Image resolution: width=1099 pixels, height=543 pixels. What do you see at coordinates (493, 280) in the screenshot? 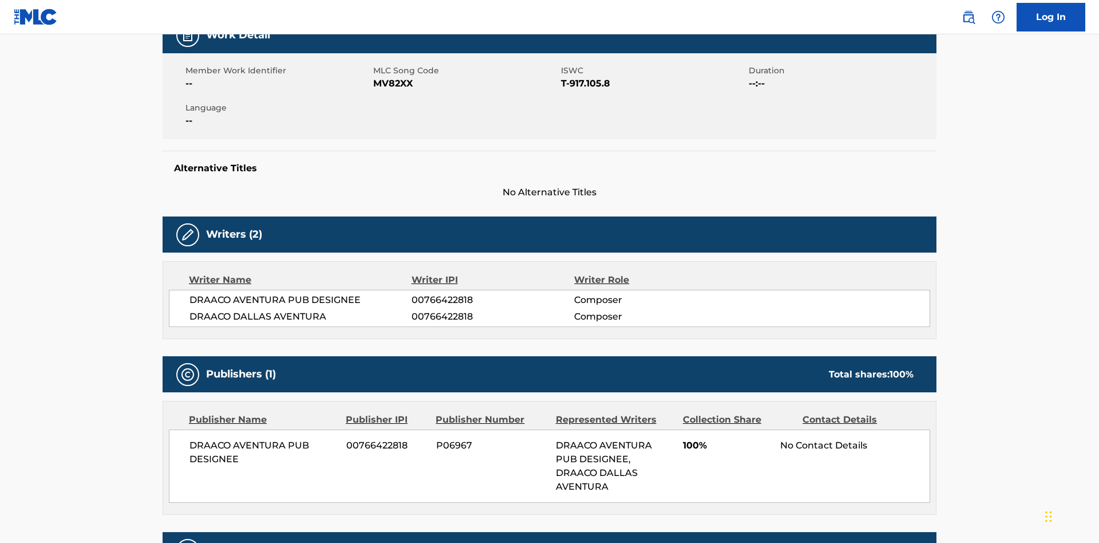
I see `div: Writer IPI` at bounding box center [493, 280].